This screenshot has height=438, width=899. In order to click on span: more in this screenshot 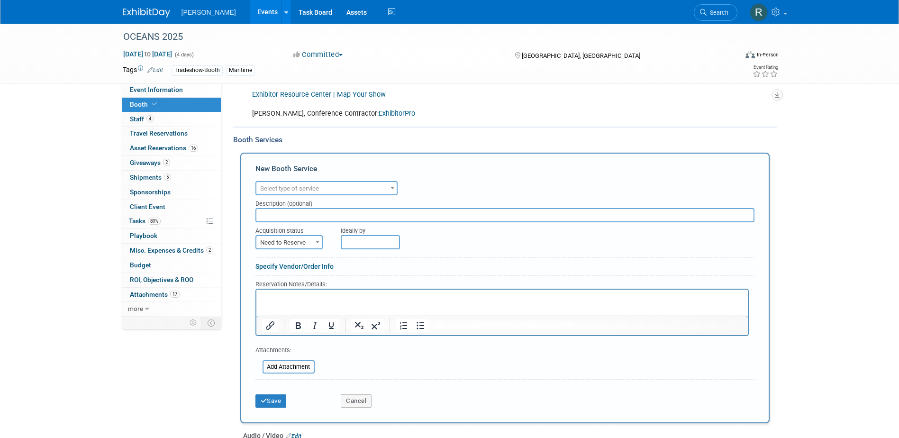, I will do `click(136, 308)`.